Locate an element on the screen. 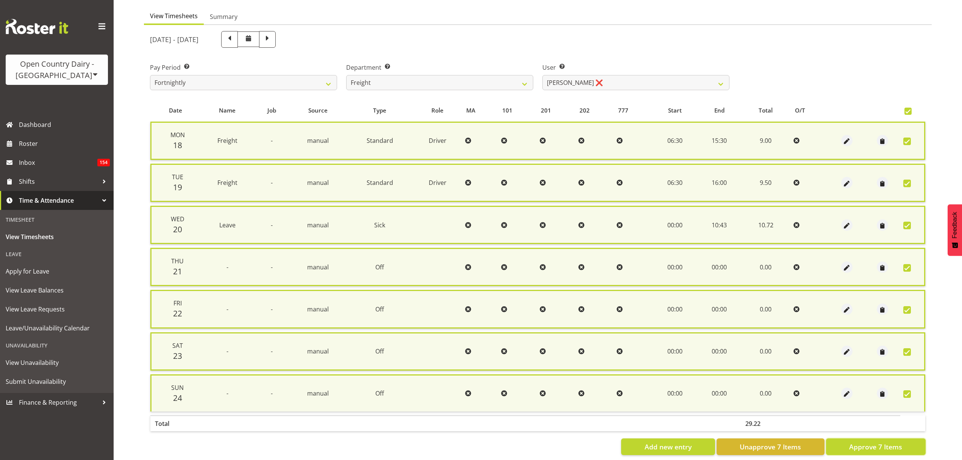 This screenshot has height=460, width=962. span: 202 is located at coordinates (584, 110).